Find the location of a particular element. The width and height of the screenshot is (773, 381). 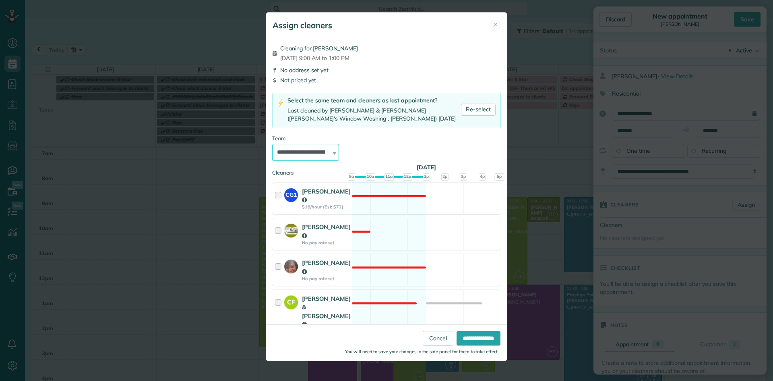

div: Cleaners is located at coordinates (387, 170).